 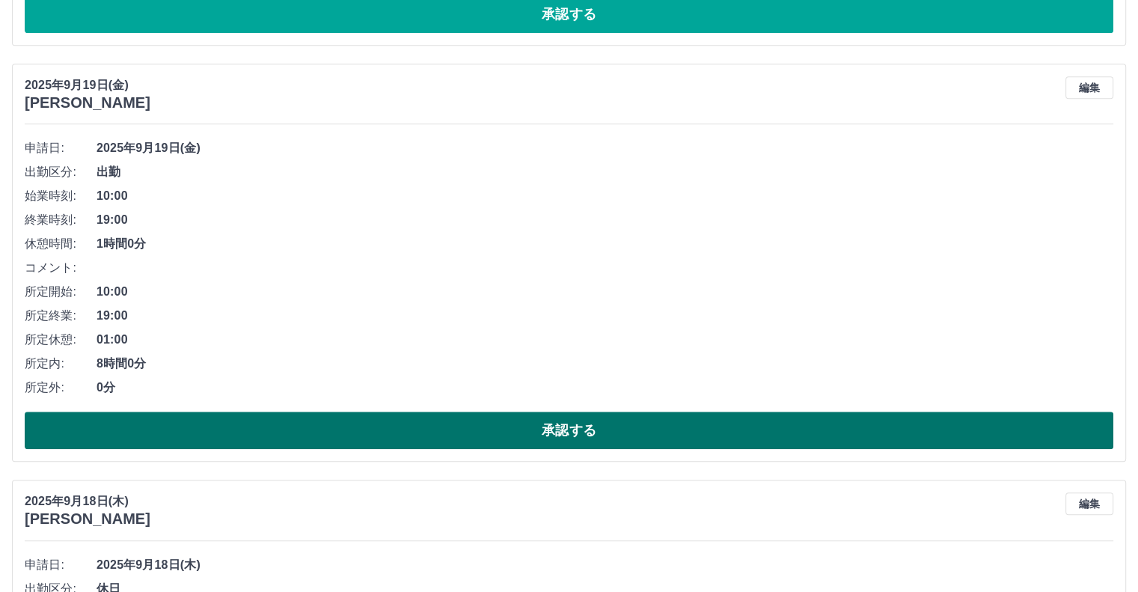 I want to click on span: コメント:, so click(x=61, y=268).